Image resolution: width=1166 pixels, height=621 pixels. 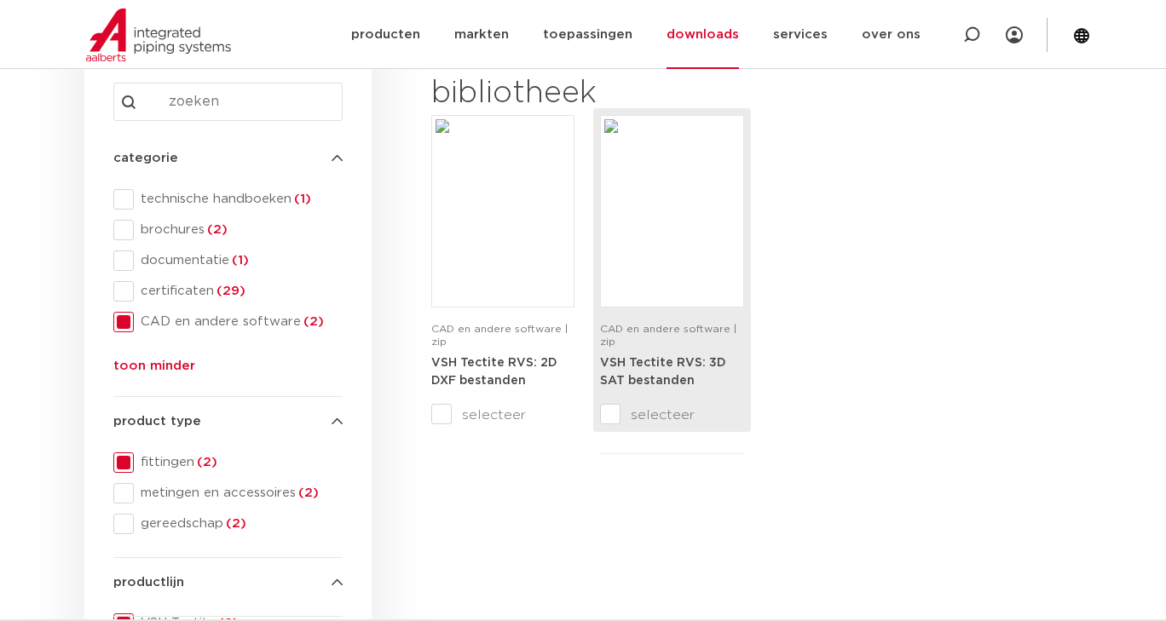 I want to click on a: VSH Tectite RVS: 2D DXF bestanden, so click(x=494, y=372).